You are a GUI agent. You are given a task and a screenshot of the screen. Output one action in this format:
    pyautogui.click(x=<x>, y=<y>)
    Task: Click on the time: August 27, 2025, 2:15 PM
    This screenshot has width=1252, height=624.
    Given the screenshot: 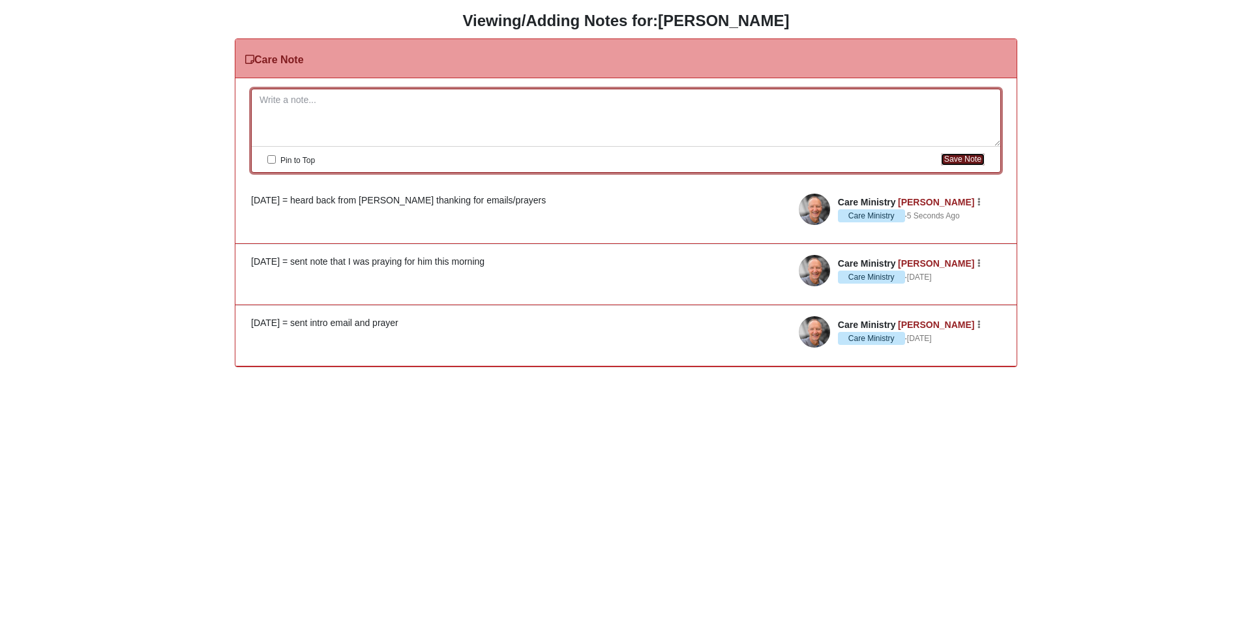 What is the action you would take?
    pyautogui.click(x=920, y=339)
    